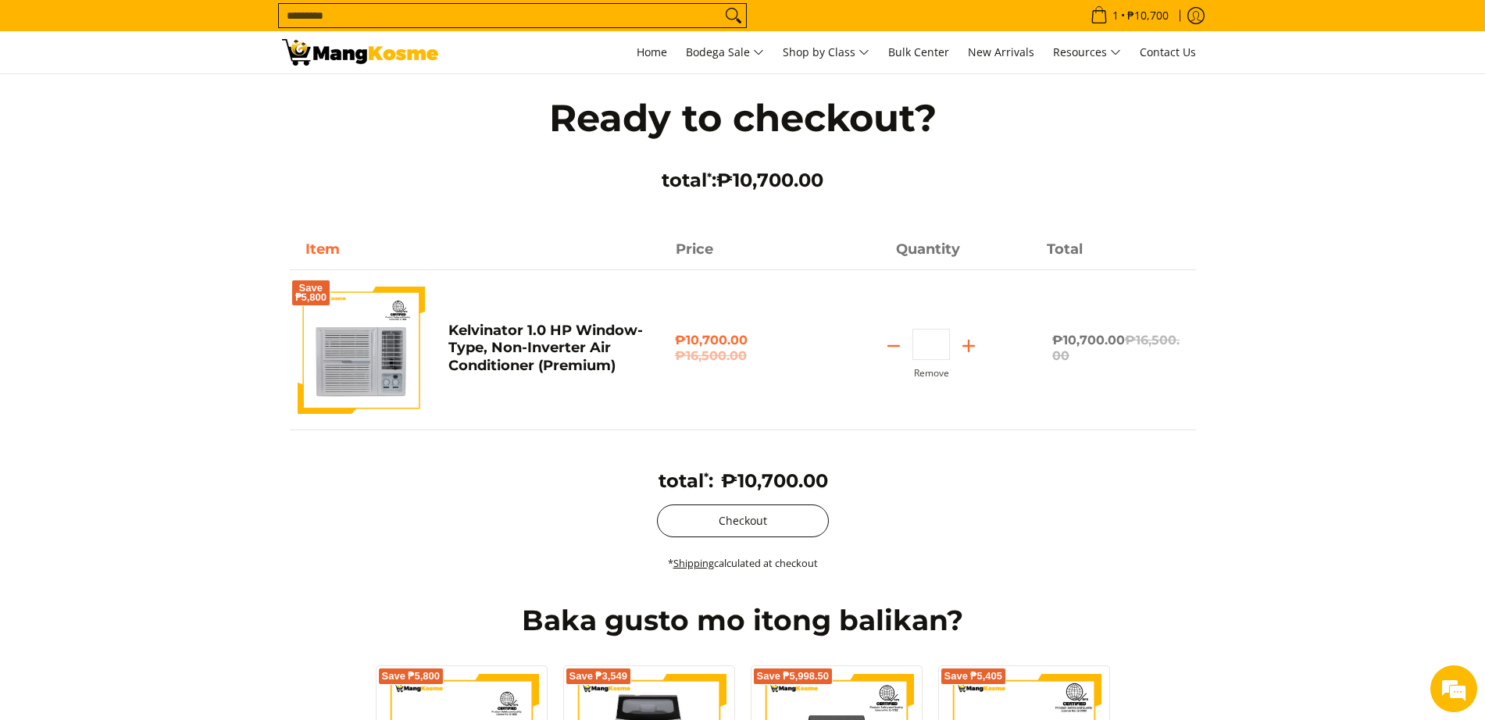  Describe the element at coordinates (793, 676) in the screenshot. I see `span: Save ₱5,998.50` at that location.